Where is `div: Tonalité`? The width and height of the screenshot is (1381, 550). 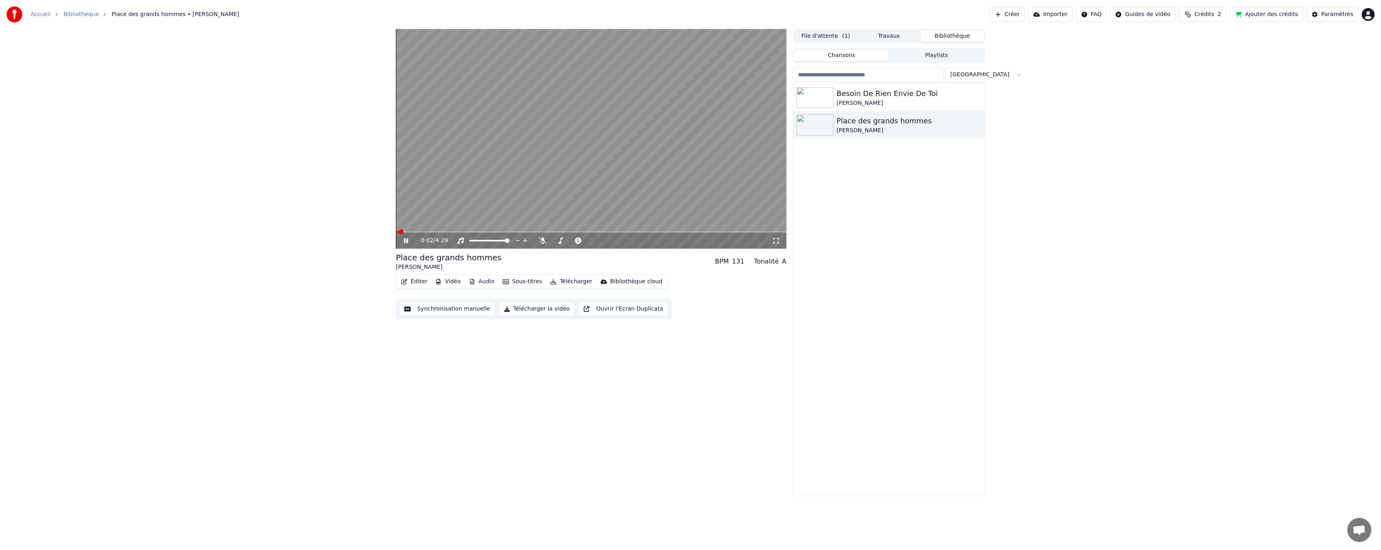 div: Tonalité is located at coordinates (767, 261).